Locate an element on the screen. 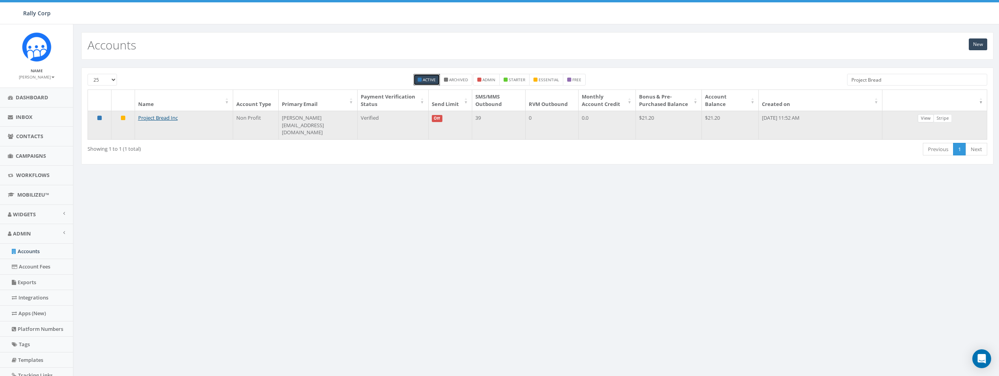 The height and width of the screenshot is (376, 999). small: Name is located at coordinates (37, 71).